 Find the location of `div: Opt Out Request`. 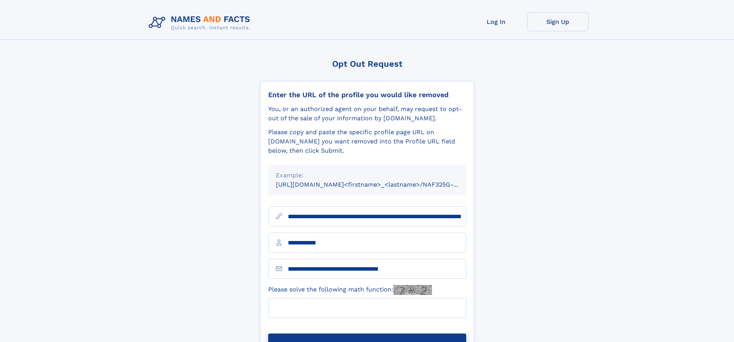

div: Opt Out Request is located at coordinates (367, 64).